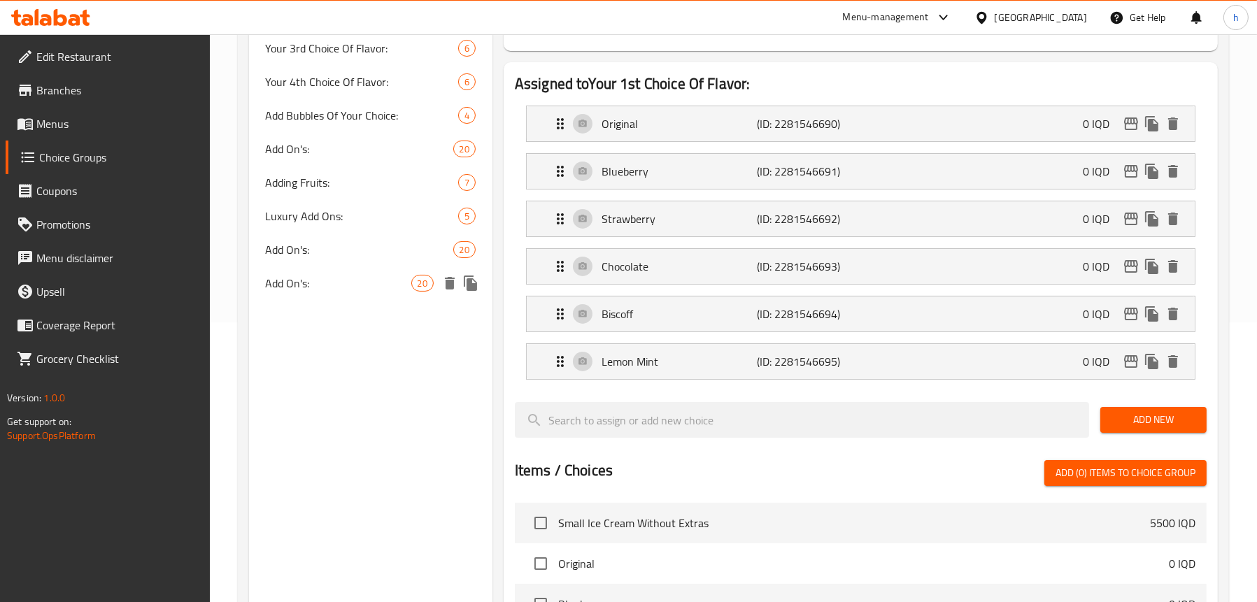 The image size is (1257, 602). Describe the element at coordinates (118, 258) in the screenshot. I see `span: Menu disclaimer` at that location.